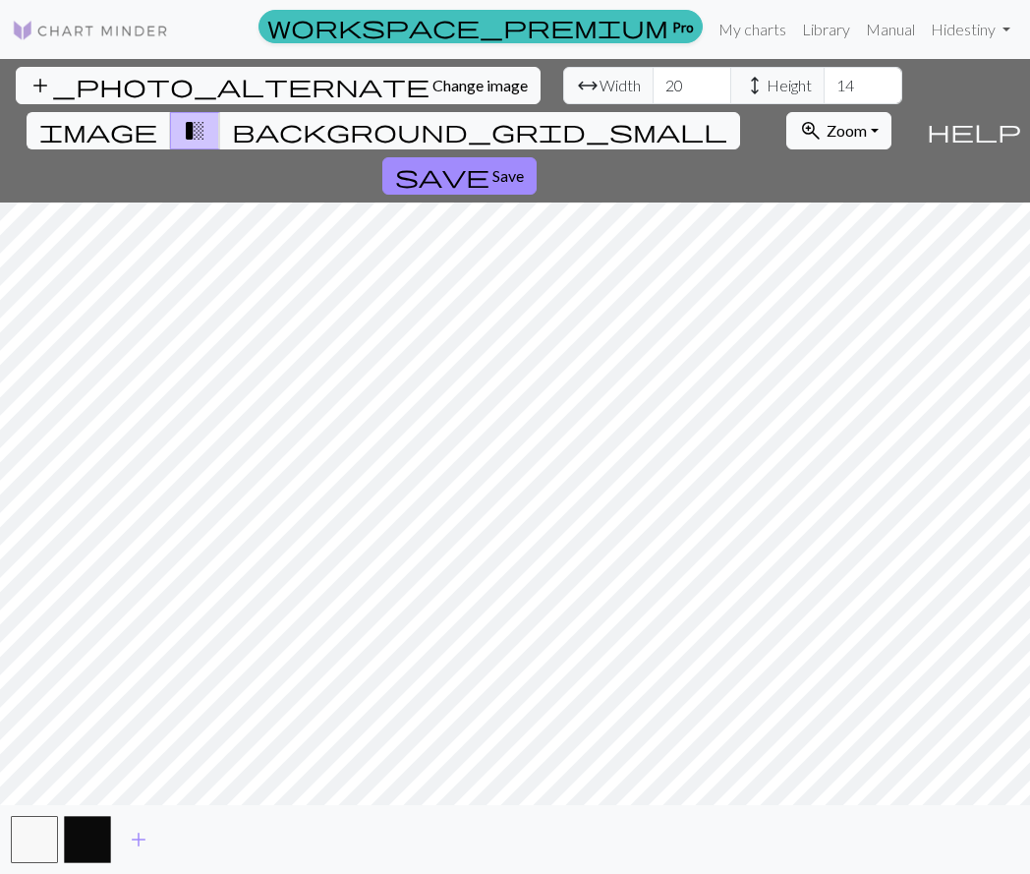 The width and height of the screenshot is (1030, 874). I want to click on span: height, so click(755, 85).